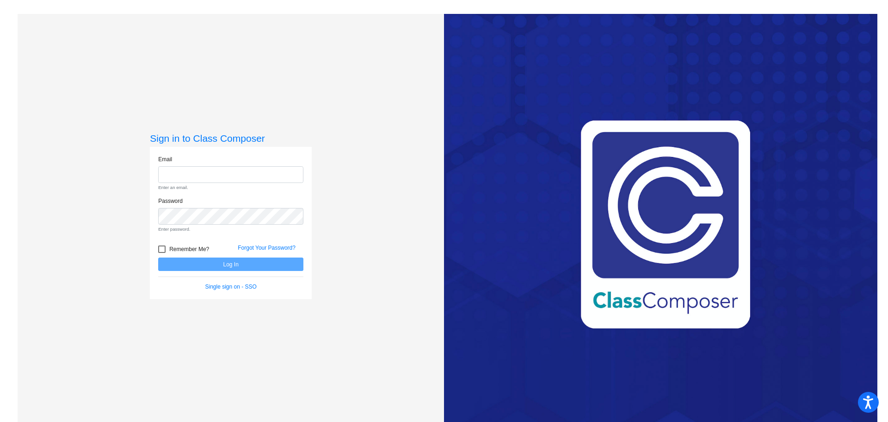 Image resolution: width=888 pixels, height=422 pixels. Describe the element at coordinates (231, 138) in the screenshot. I see `h3: Sign in to Class Composer` at that location.